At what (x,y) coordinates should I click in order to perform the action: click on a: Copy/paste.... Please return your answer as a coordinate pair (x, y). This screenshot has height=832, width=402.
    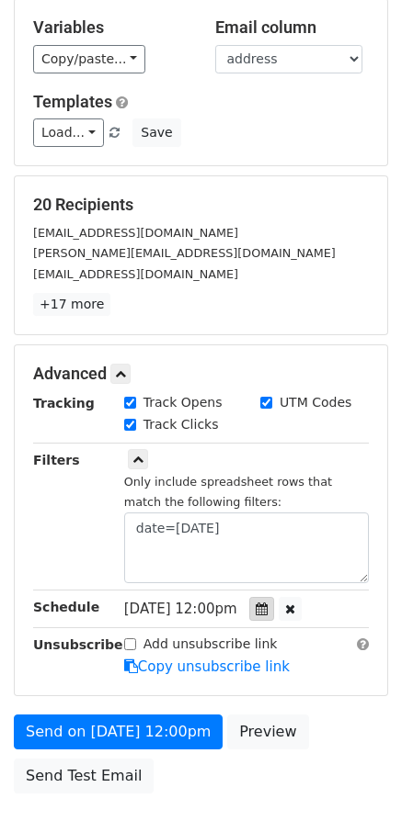
    Looking at the image, I should click on (89, 59).